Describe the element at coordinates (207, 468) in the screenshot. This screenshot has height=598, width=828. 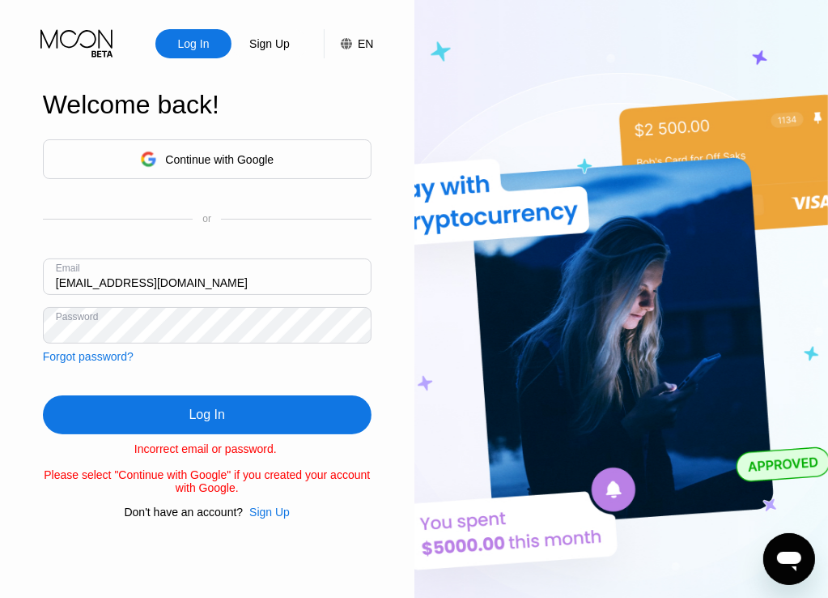
I see `div: Incorrect email or password. Please select "Continue with Google" if you created your account wit...` at that location.